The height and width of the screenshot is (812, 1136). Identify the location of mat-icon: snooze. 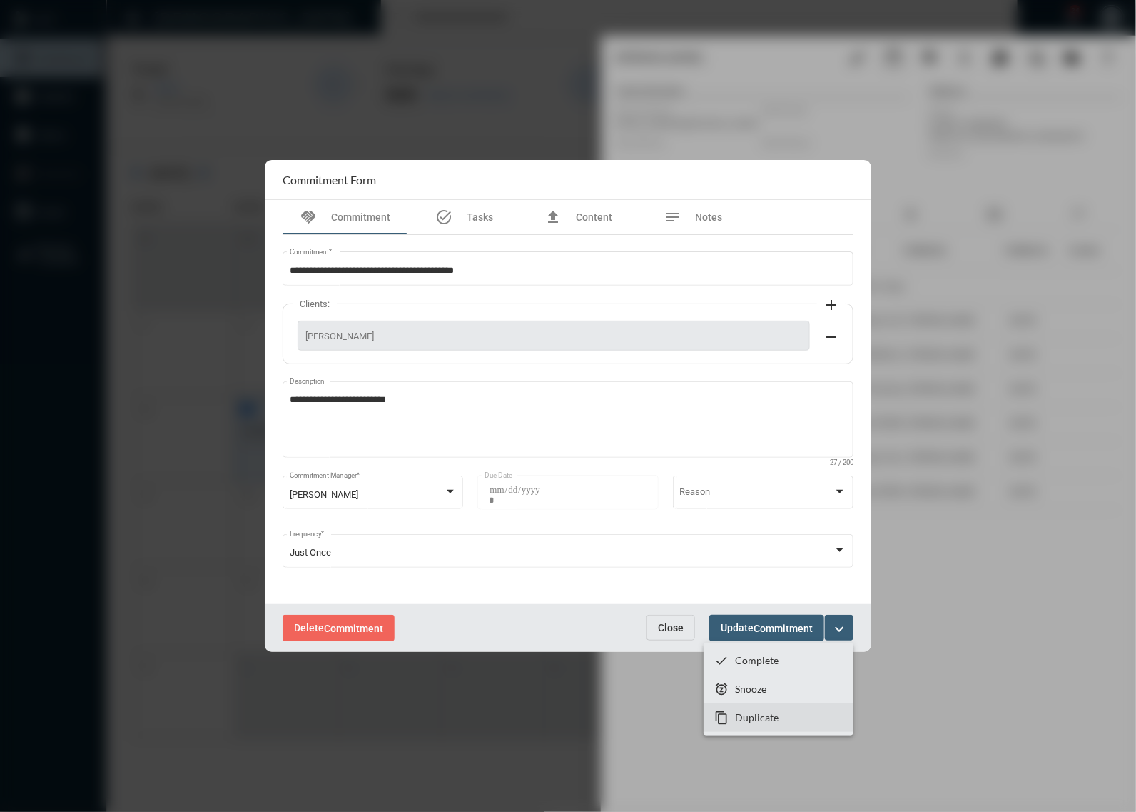
(722, 689).